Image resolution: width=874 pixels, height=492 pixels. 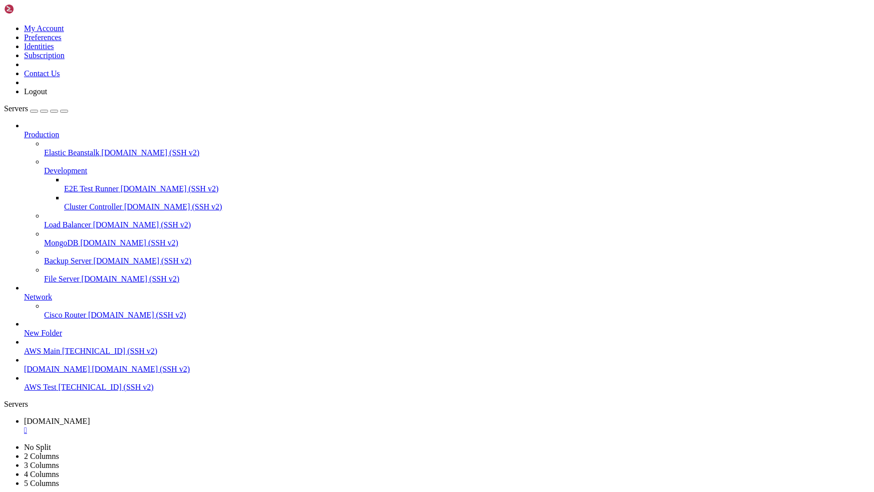 I want to click on a: Network, so click(x=447, y=297).